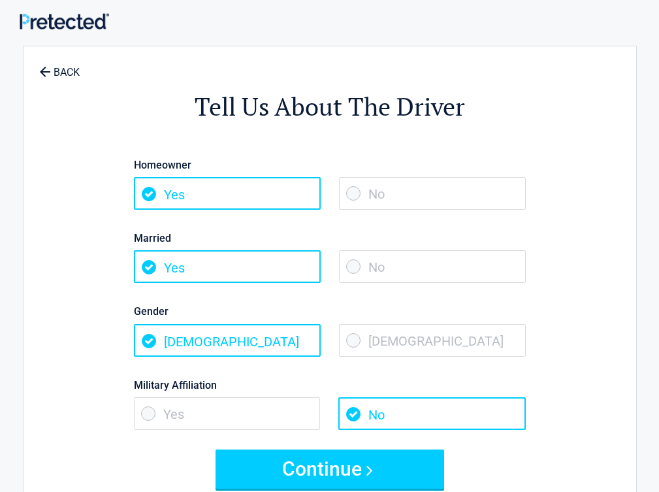  What do you see at coordinates (330, 385) in the screenshot?
I see `label: Military Affiliation` at bounding box center [330, 385].